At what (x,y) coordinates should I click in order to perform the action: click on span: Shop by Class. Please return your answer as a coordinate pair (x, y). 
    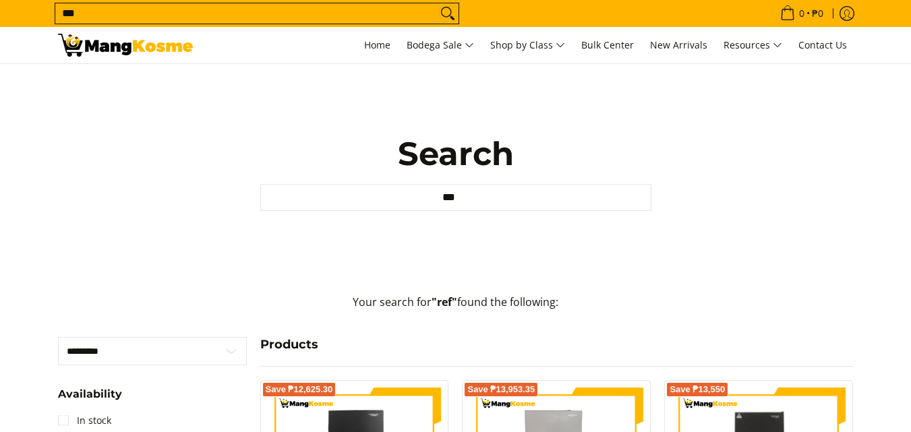
    Looking at the image, I should click on (527, 45).